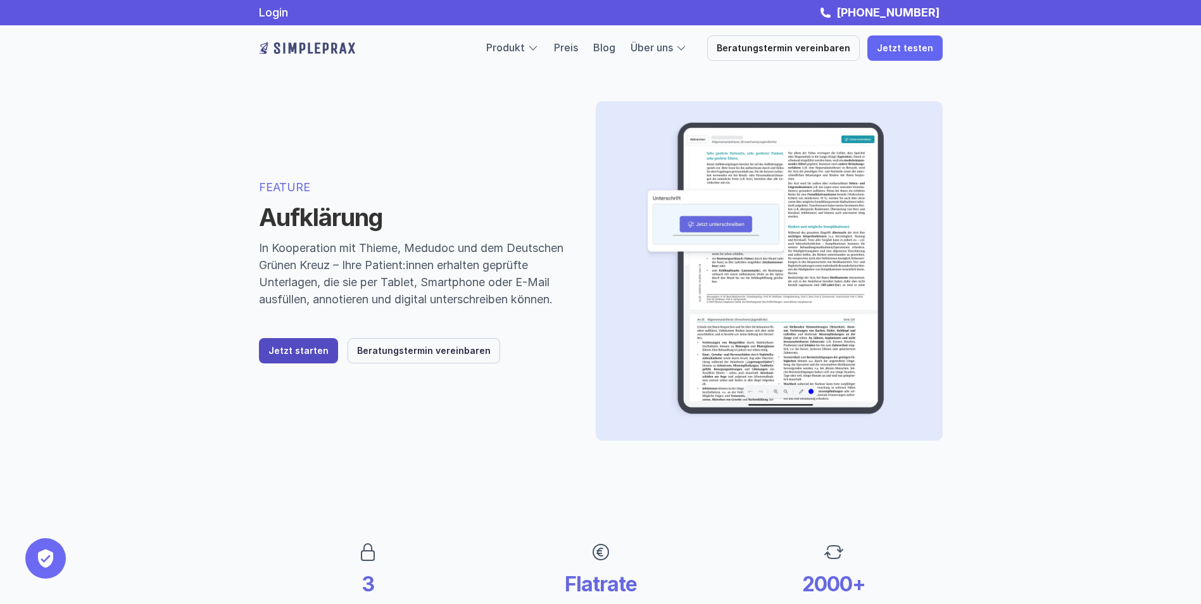 The height and width of the screenshot is (604, 1201). What do you see at coordinates (904, 48) in the screenshot?
I see `p: Jetzt testen` at bounding box center [904, 48].